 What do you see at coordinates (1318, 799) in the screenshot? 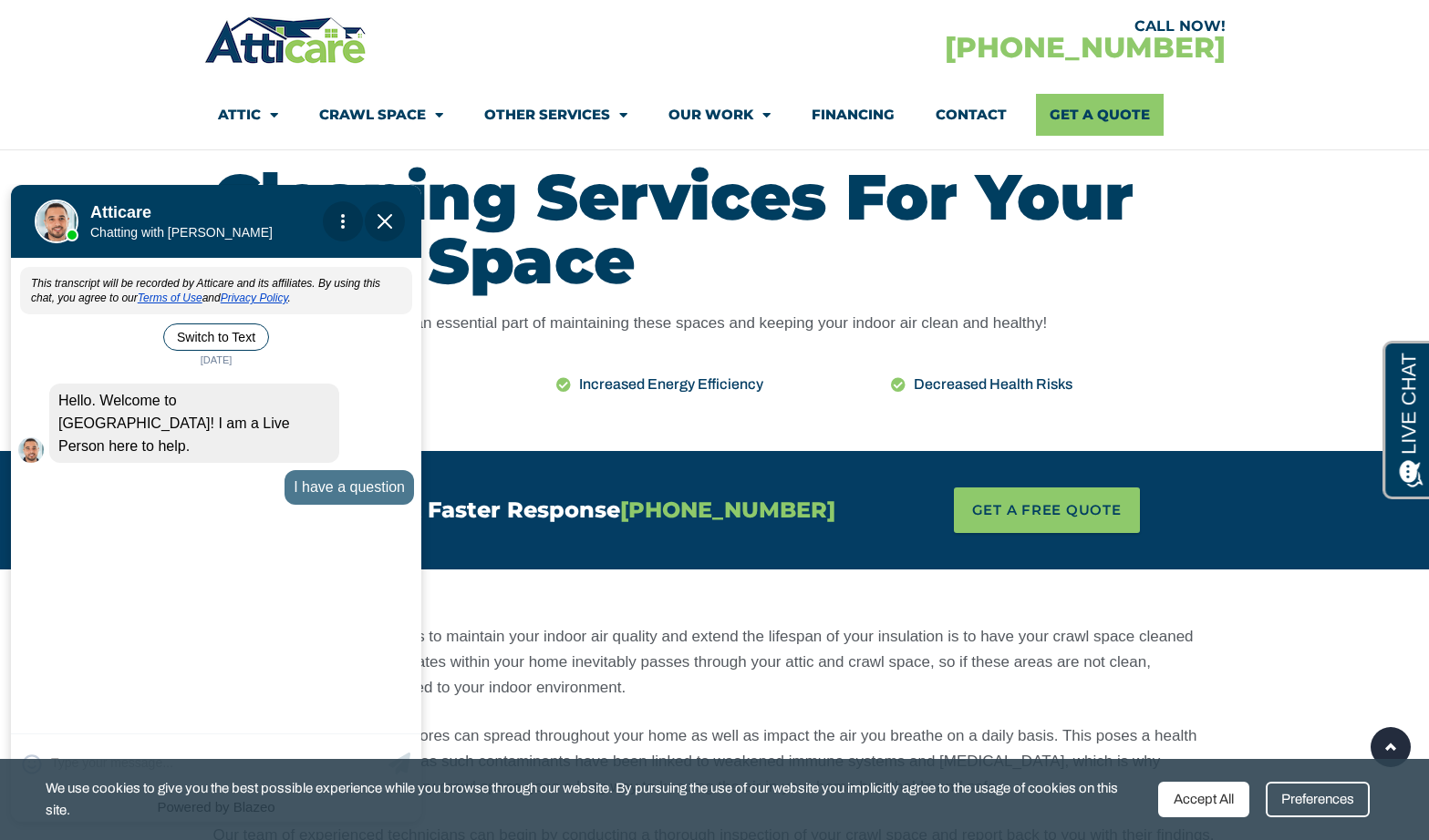
I see `div: Preferences` at bounding box center [1318, 799].